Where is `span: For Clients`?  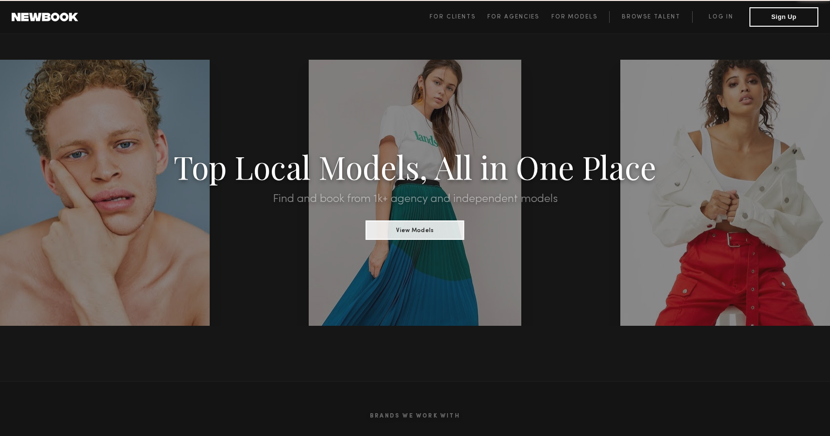 span: For Clients is located at coordinates (452, 17).